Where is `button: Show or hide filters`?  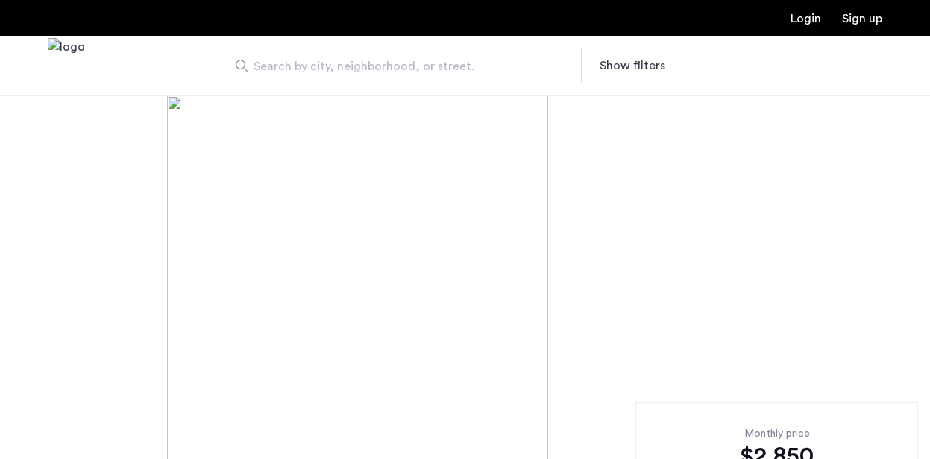 button: Show or hide filters is located at coordinates (632, 66).